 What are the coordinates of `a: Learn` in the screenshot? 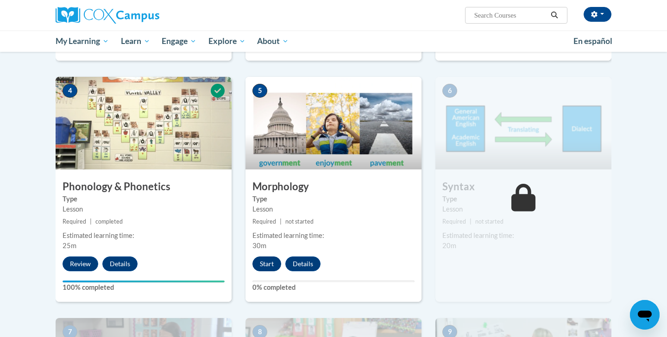 It's located at (135, 41).